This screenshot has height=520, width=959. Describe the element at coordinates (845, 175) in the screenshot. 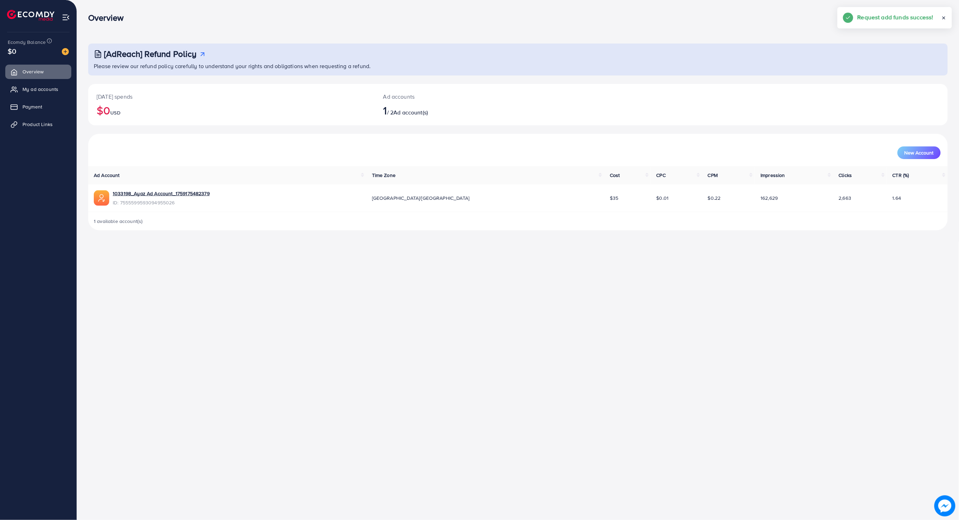

I see `span: Clicks` at that location.